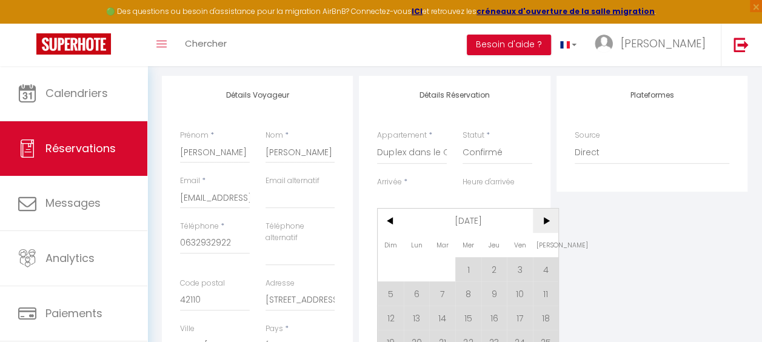 Image resolution: width=762 pixels, height=342 pixels. Describe the element at coordinates (565, 11) in the screenshot. I see `a: créneaux d'ouverture de la salle migration` at that location.